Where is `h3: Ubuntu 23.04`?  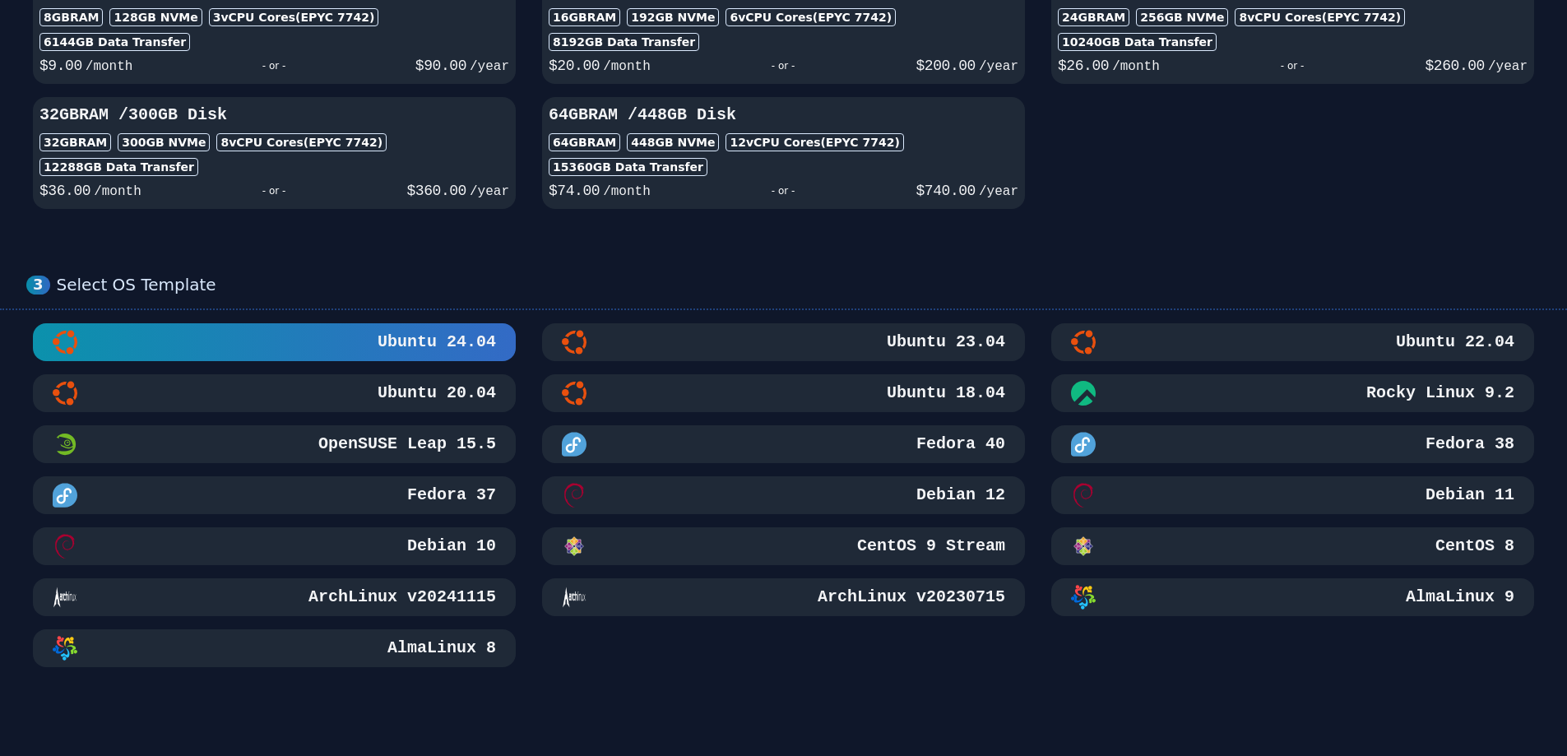
h3: Ubuntu 23.04 is located at coordinates (944, 342).